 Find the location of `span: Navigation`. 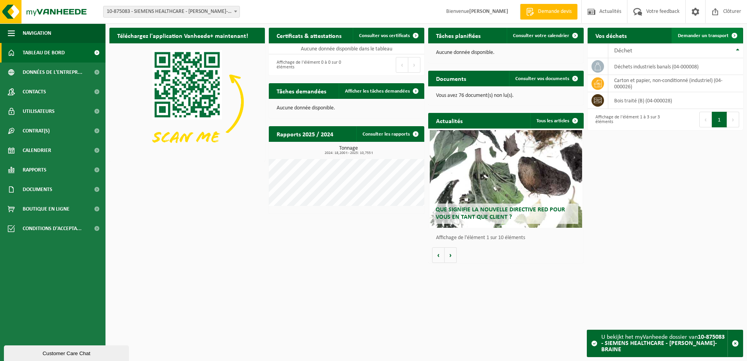

span: Navigation is located at coordinates (37, 33).